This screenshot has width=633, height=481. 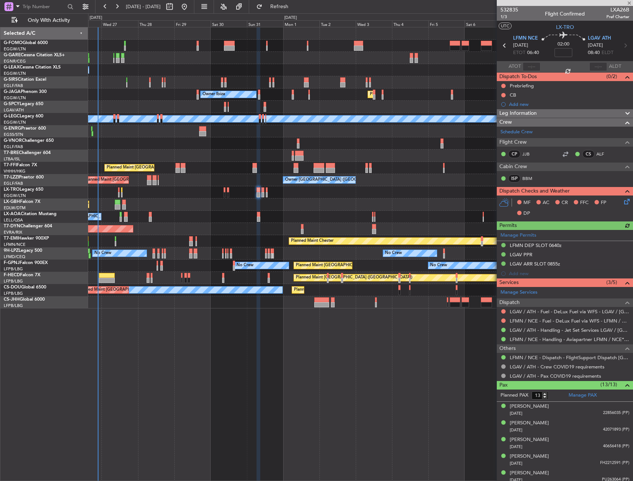 I want to click on span: FFC, so click(x=584, y=203).